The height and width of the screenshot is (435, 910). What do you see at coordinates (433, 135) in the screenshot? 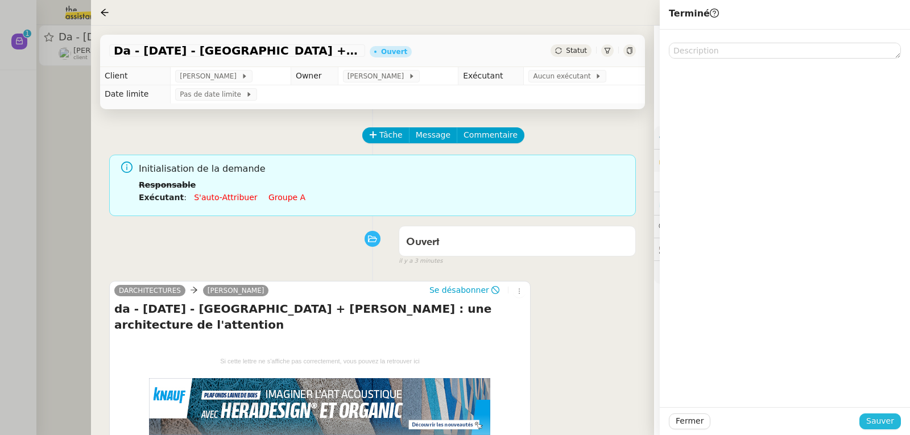
I see `span: Message` at bounding box center [433, 135].